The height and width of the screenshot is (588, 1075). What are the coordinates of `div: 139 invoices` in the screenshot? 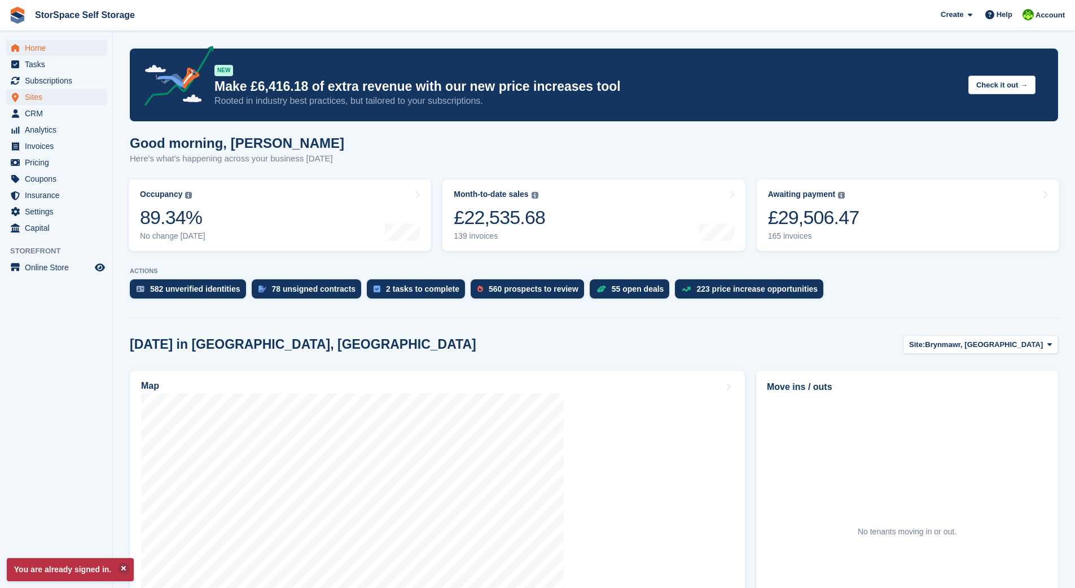 It's located at (499, 236).